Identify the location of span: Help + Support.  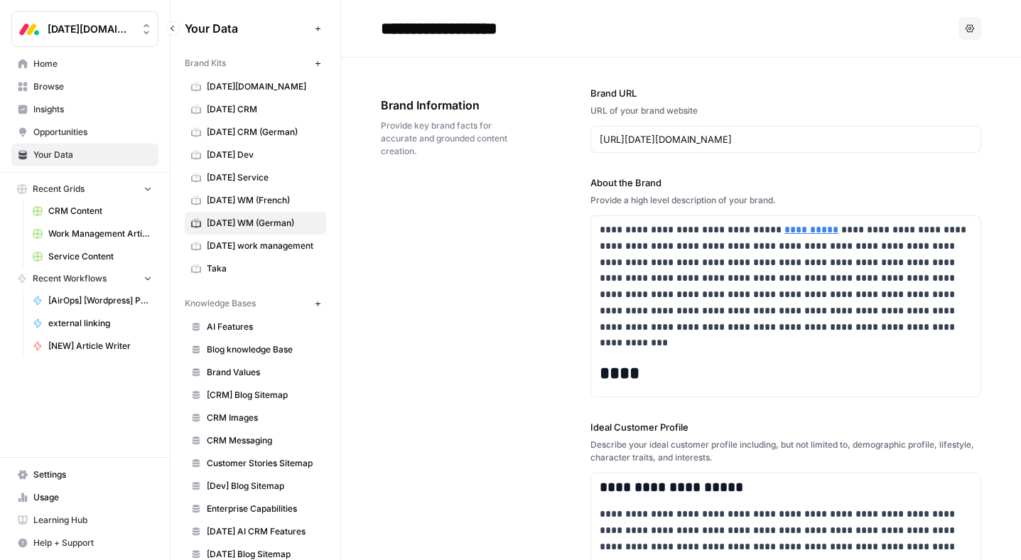
(92, 543).